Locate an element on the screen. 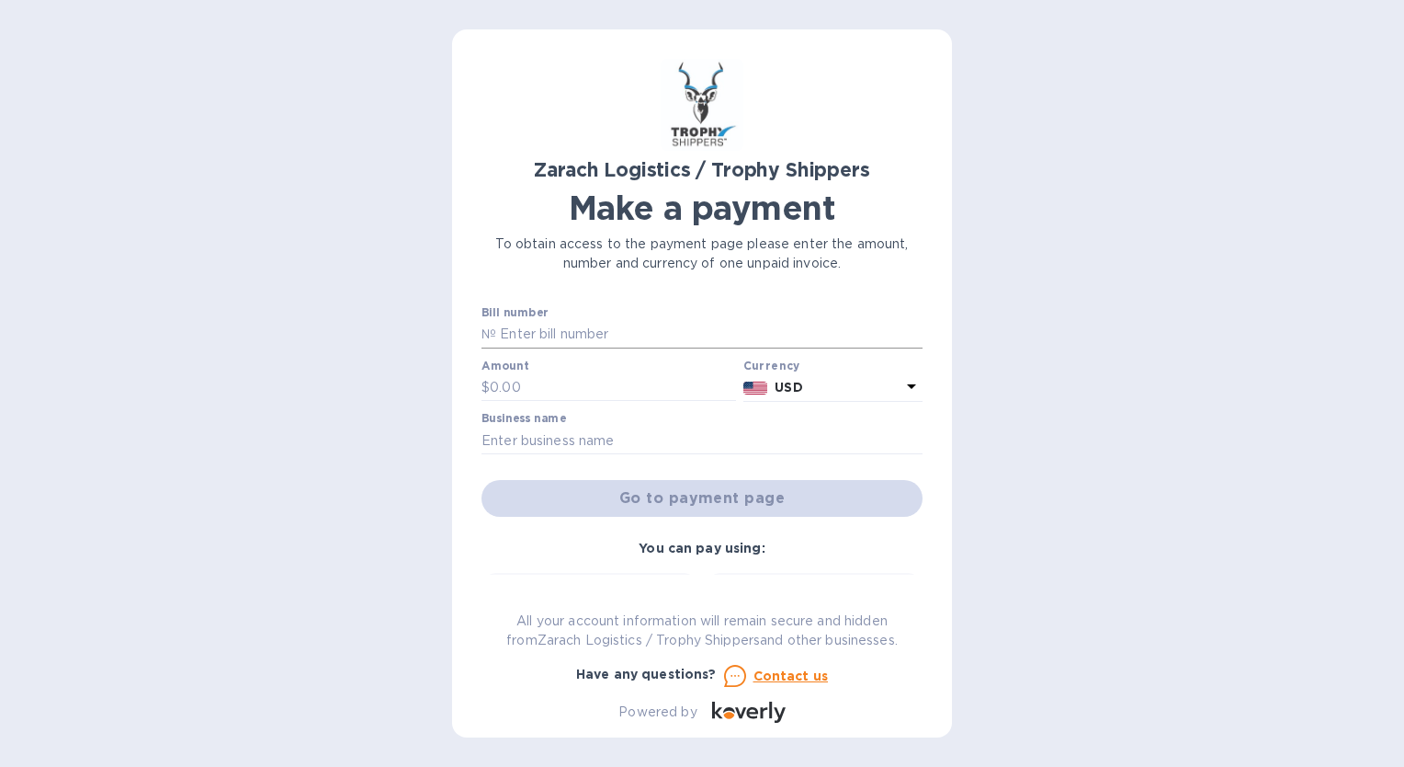 The image size is (1404, 767). p: All your account information will remain secure and hidden from Zarach Logistics / Trophy Shipper... is located at coordinates (702, 630).